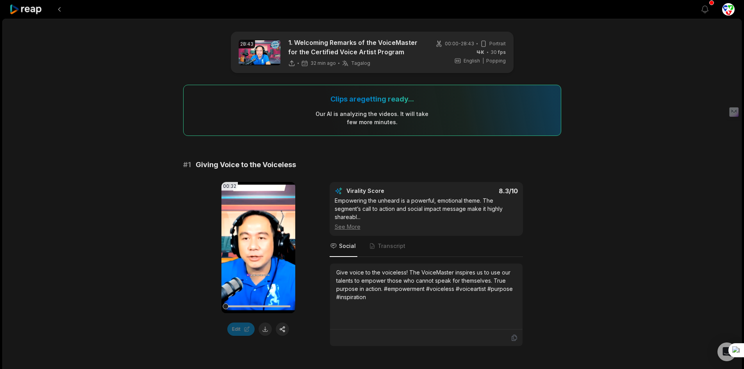 The height and width of the screenshot is (369, 744). What do you see at coordinates (426, 214) in the screenshot?
I see `div: Empowering the unheard is a powerful, emotional theme. The segment’s call to action and social im...` at bounding box center [426, 214].